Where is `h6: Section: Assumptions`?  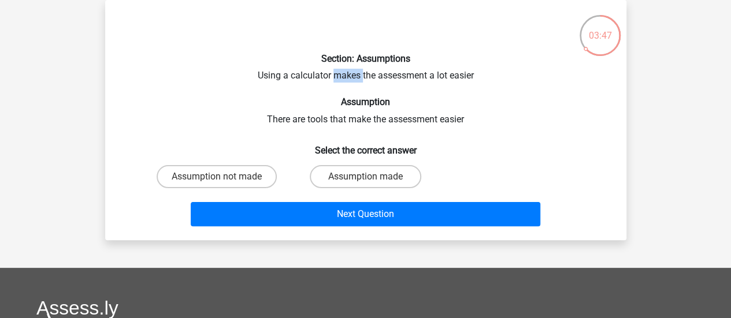
h6: Section: Assumptions is located at coordinates (366, 58).